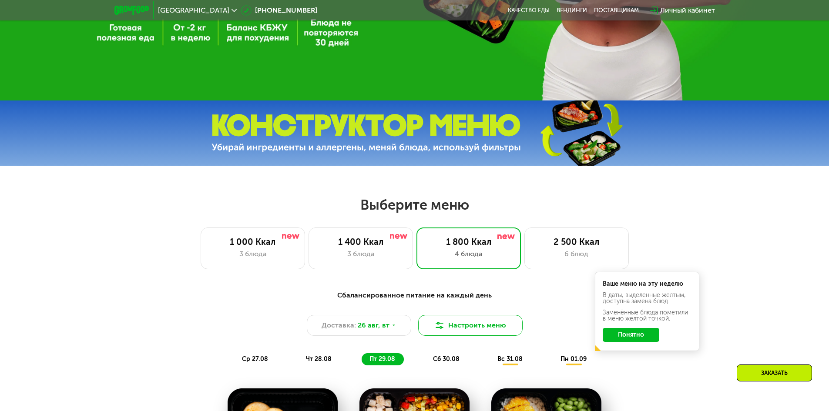 This screenshot has width=829, height=411. I want to click on a: Качество еды, so click(529, 10).